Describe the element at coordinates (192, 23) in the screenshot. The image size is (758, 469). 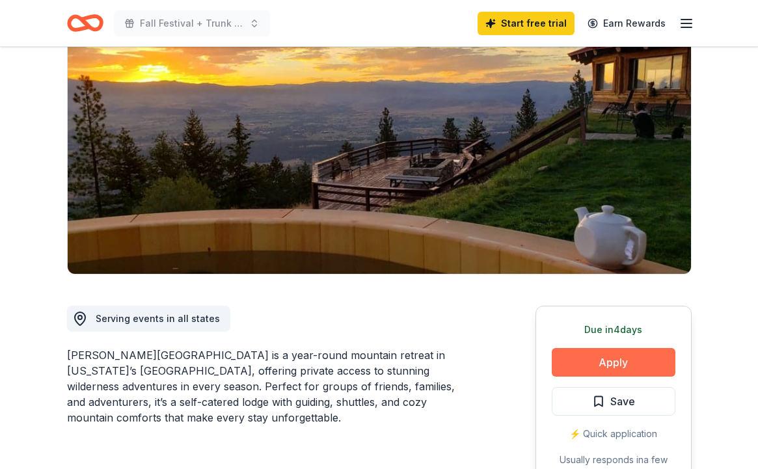
I see `button: Fall Festival + Trunk or Treat` at that location.